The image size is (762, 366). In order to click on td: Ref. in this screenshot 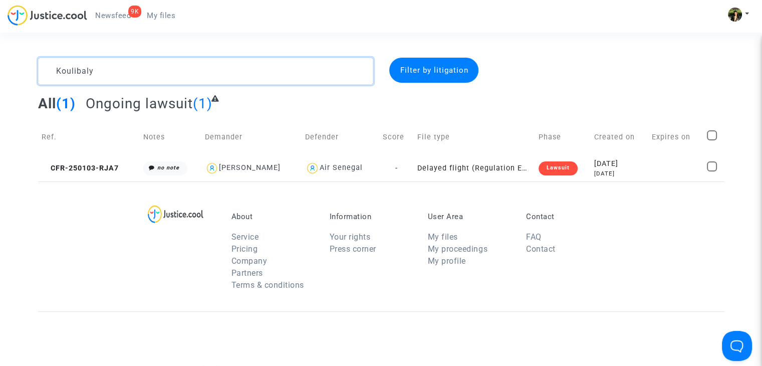, I will do `click(89, 137)`.